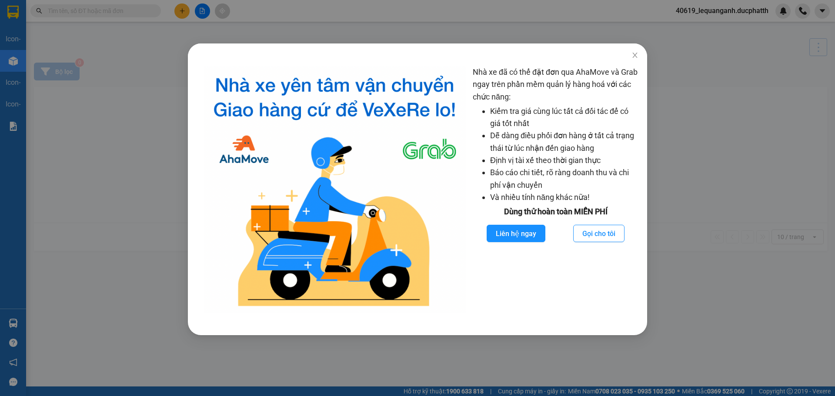  What do you see at coordinates (555, 190) in the screenshot?
I see `div: Nhà xe đã có thể đặt đơn qua AhaMove và Grab ngay trên phần mềm quản lý hàng hoá với các chức năng:` at bounding box center [555, 190].